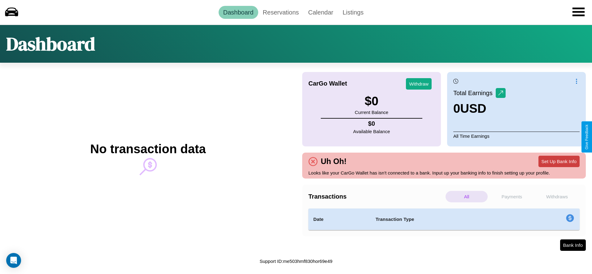  I want to click on h4: Date, so click(339, 220).